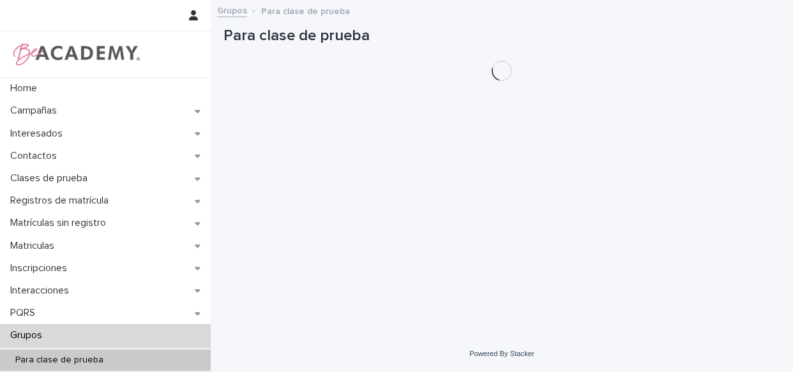  What do you see at coordinates (41, 268) in the screenshot?
I see `p: Inscripciones` at bounding box center [41, 268].